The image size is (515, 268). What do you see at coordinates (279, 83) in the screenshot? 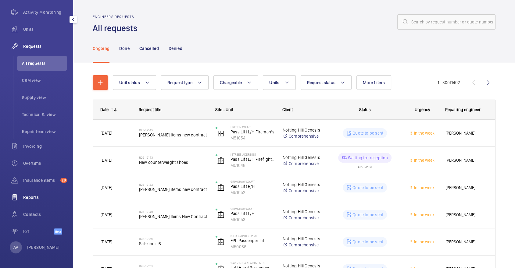
I see `button: Units` at bounding box center [279, 83].